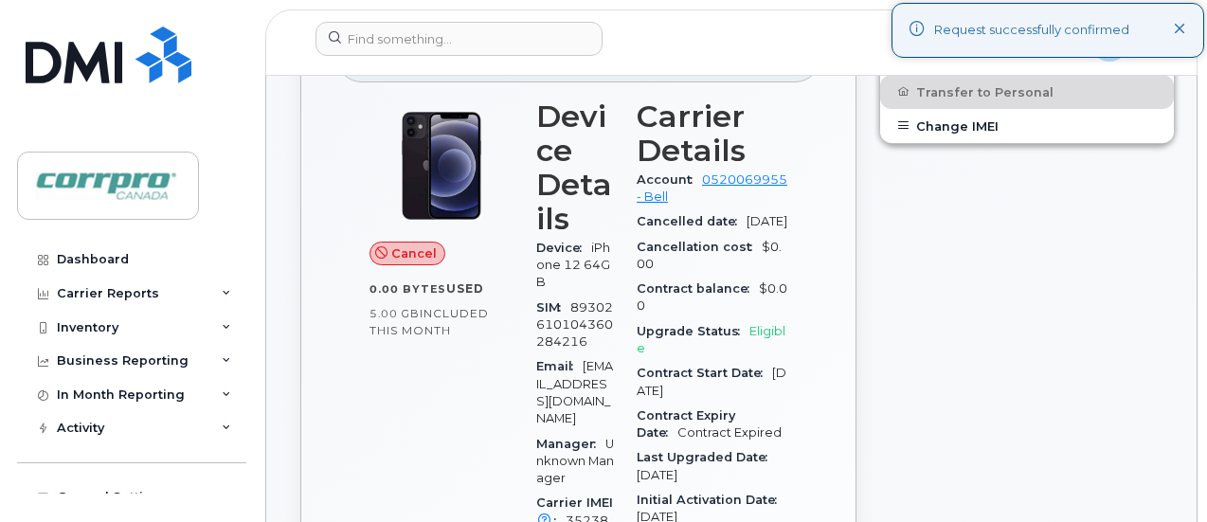 The image size is (1207, 522). Describe the element at coordinates (669, 179) in the screenshot. I see `span: Account` at that location.